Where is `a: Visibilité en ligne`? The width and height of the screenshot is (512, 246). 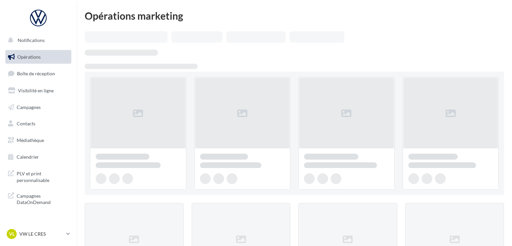 a: Visibilité en ligne is located at coordinates (38, 91).